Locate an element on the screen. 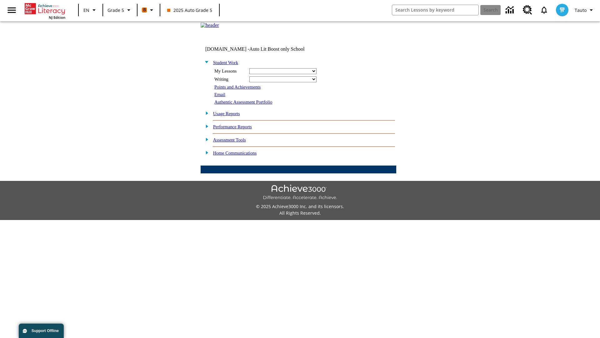 This screenshot has width=600, height=338. input: search field is located at coordinates (436, 10).